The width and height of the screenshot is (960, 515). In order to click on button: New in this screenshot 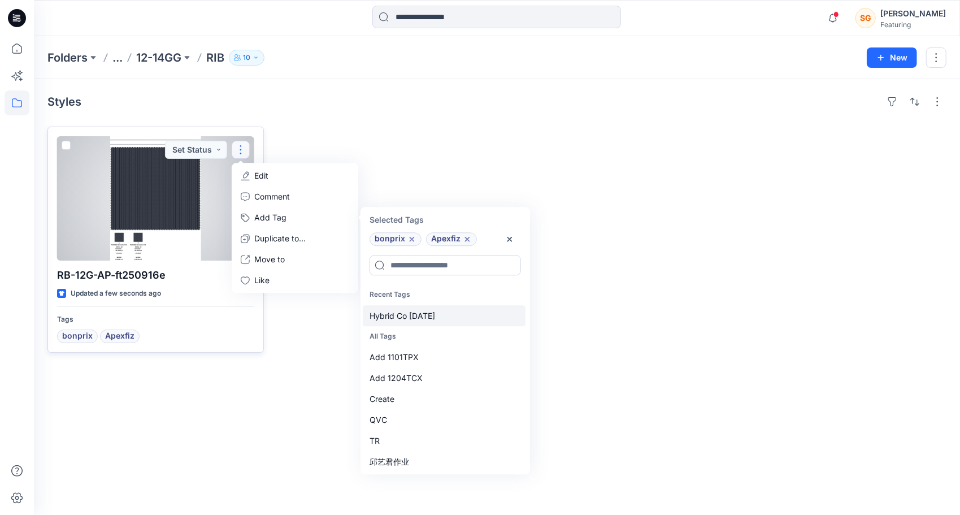, I will do `click(891, 58)`.